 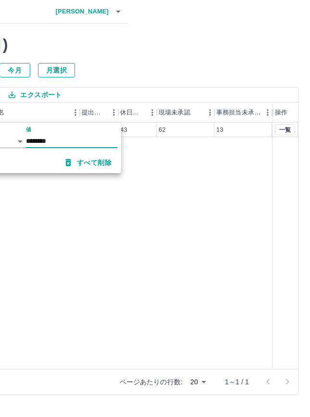 What do you see at coordinates (220, 130) in the screenshot?
I see `div: 13` at bounding box center [220, 130].